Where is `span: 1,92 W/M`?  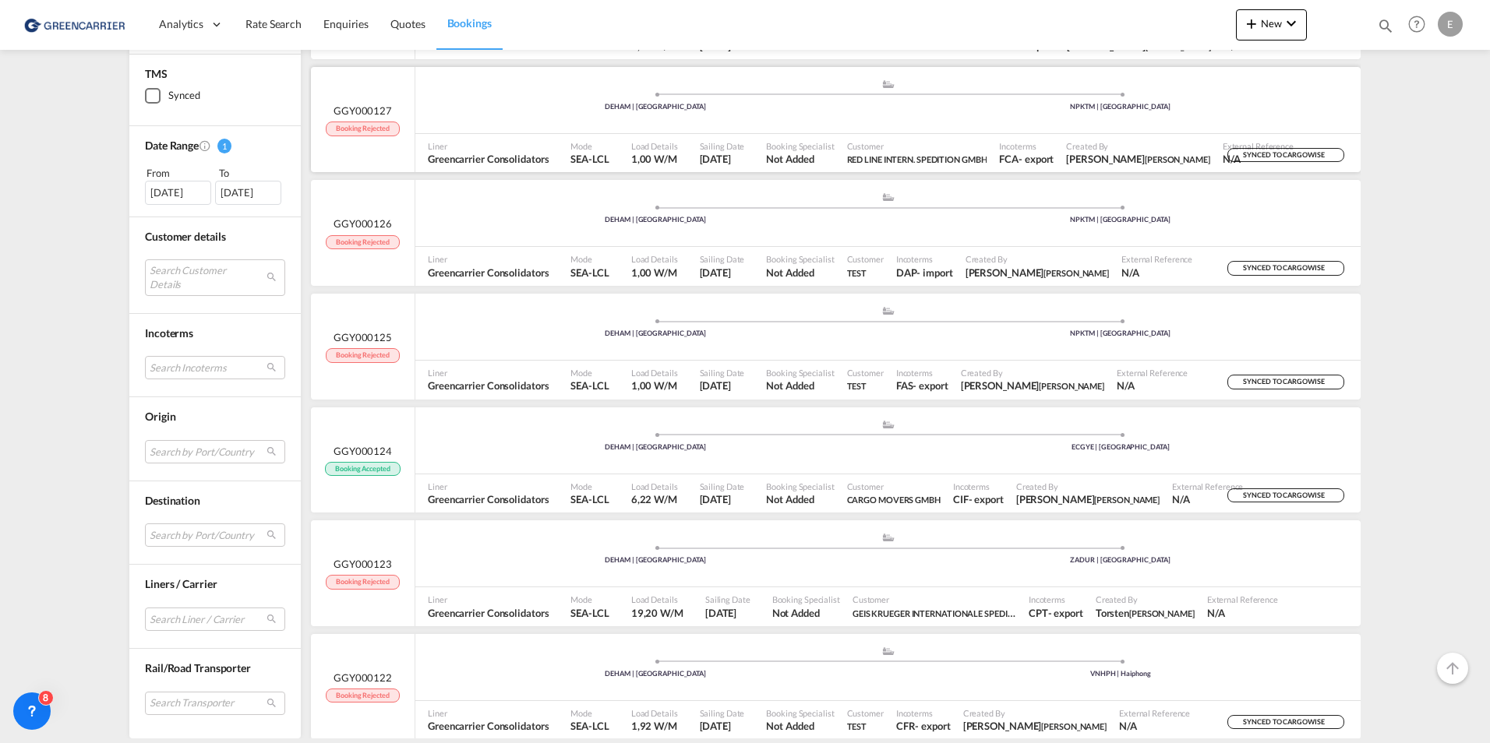 span: 1,92 W/M is located at coordinates (654, 726).